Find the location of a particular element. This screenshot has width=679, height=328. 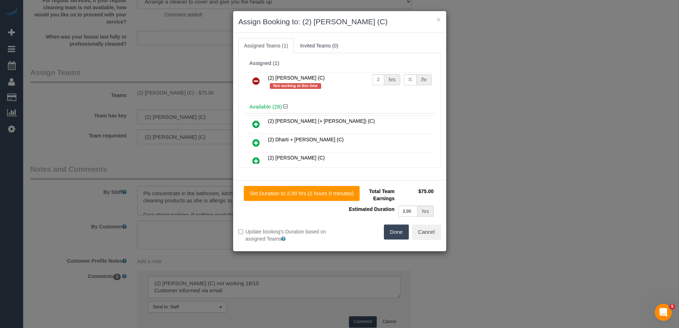

a: Assigned Teams (1) is located at coordinates (266, 46).